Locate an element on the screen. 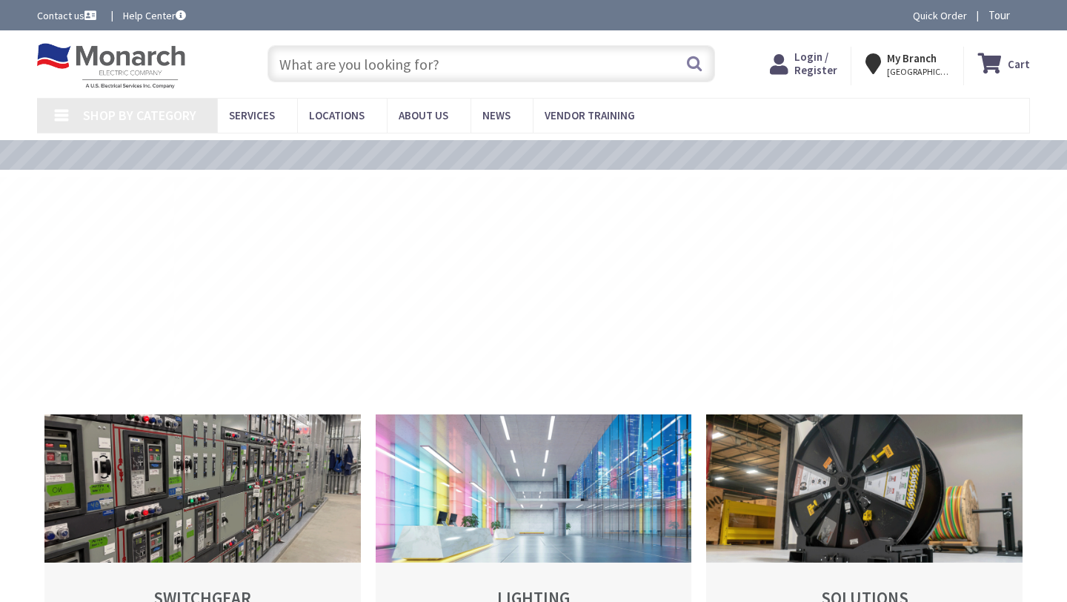 The height and width of the screenshot is (602, 1067). span: Vendor Training is located at coordinates (590, 115).